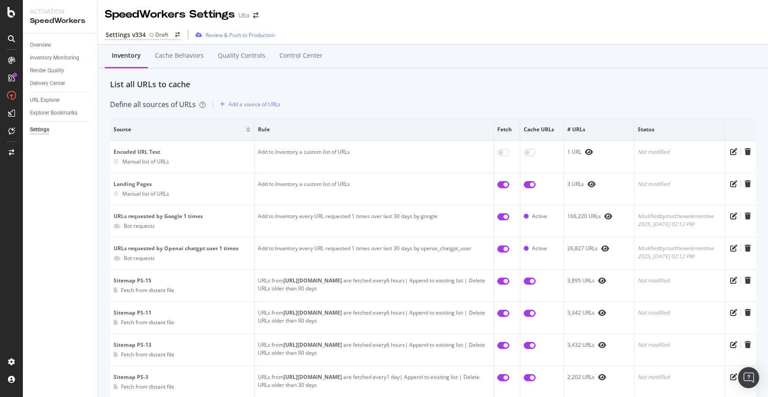 Image resolution: width=768 pixels, height=397 pixels. Describe the element at coordinates (541, 129) in the screenshot. I see `span: Cache URLs` at that location.